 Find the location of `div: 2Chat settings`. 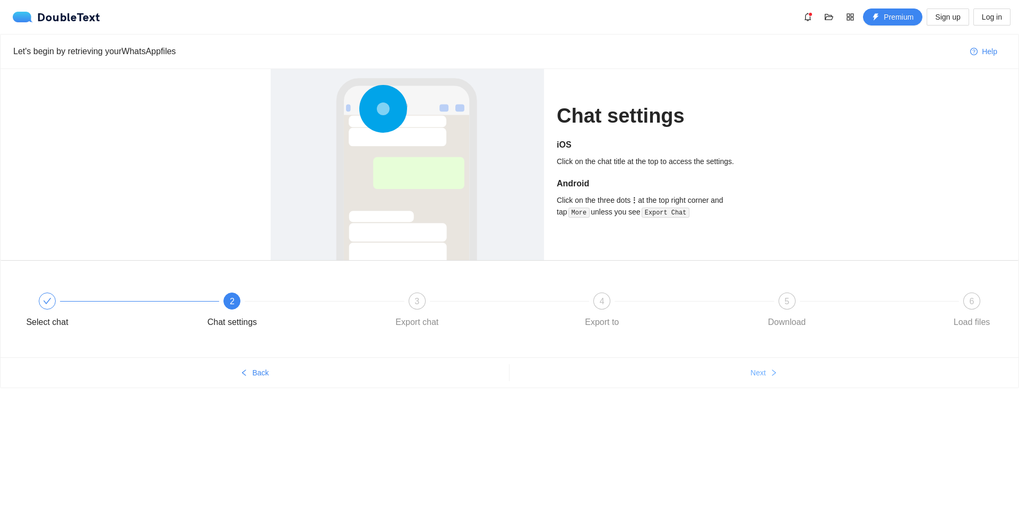

div: 2Chat settings is located at coordinates (294, 312).